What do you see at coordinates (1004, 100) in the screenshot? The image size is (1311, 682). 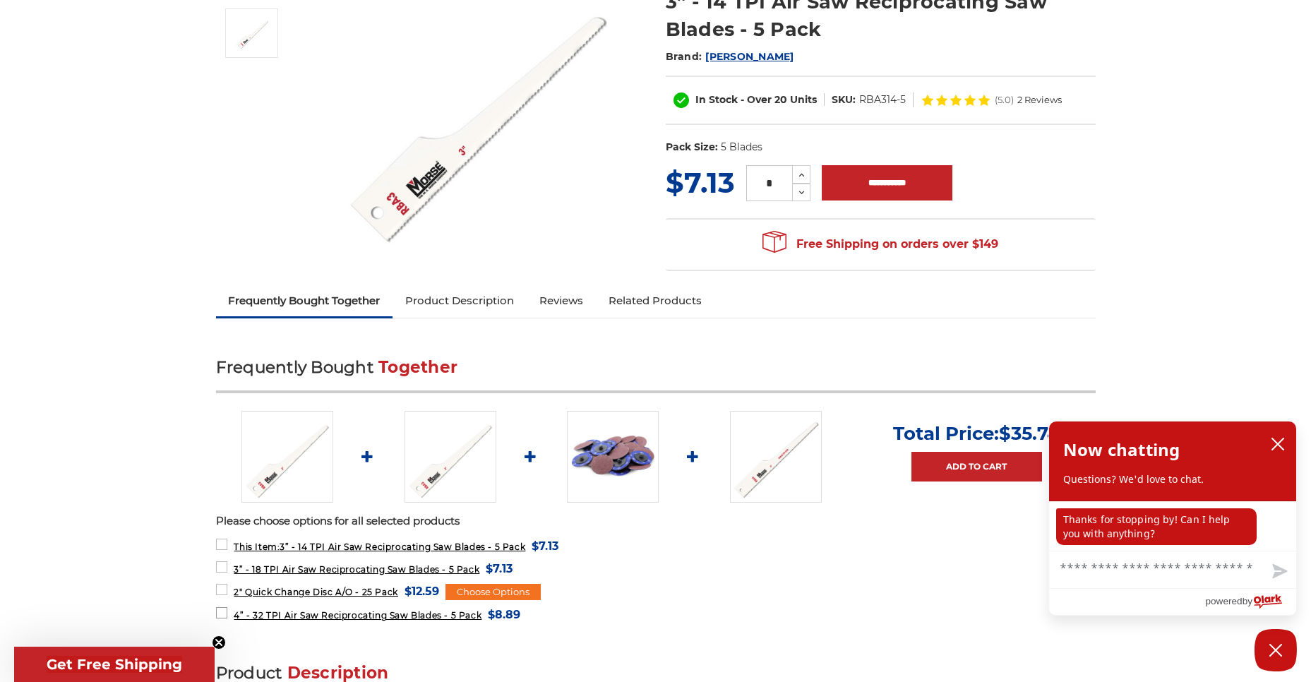 I see `span: (5.0)` at bounding box center [1004, 100].